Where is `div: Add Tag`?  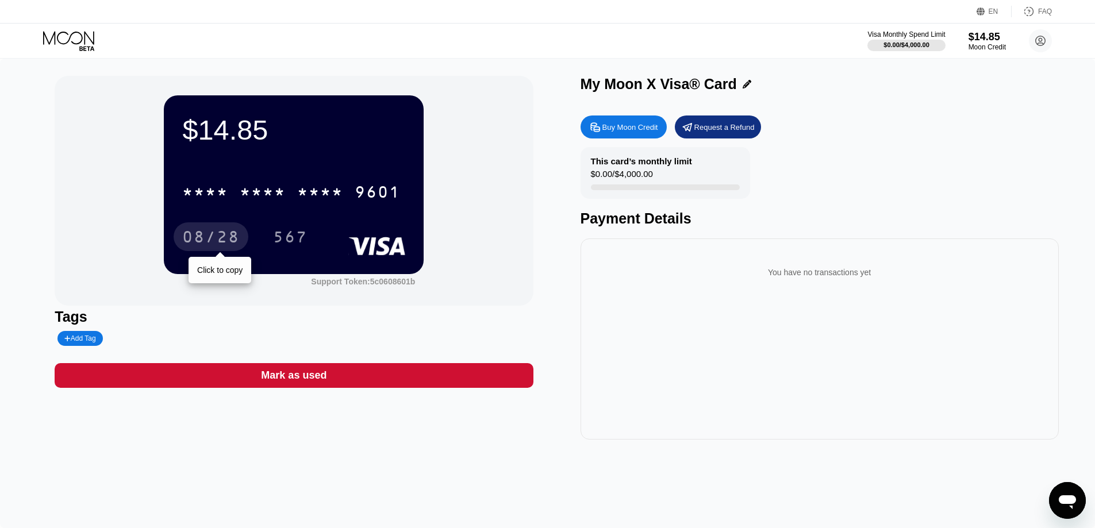
div: Add Tag is located at coordinates (80, 339).